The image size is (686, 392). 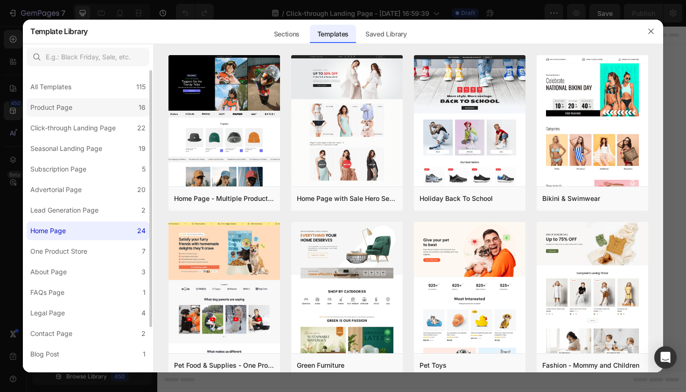 What do you see at coordinates (51, 333) in the screenshot?
I see `div: Contact Page` at bounding box center [51, 333].